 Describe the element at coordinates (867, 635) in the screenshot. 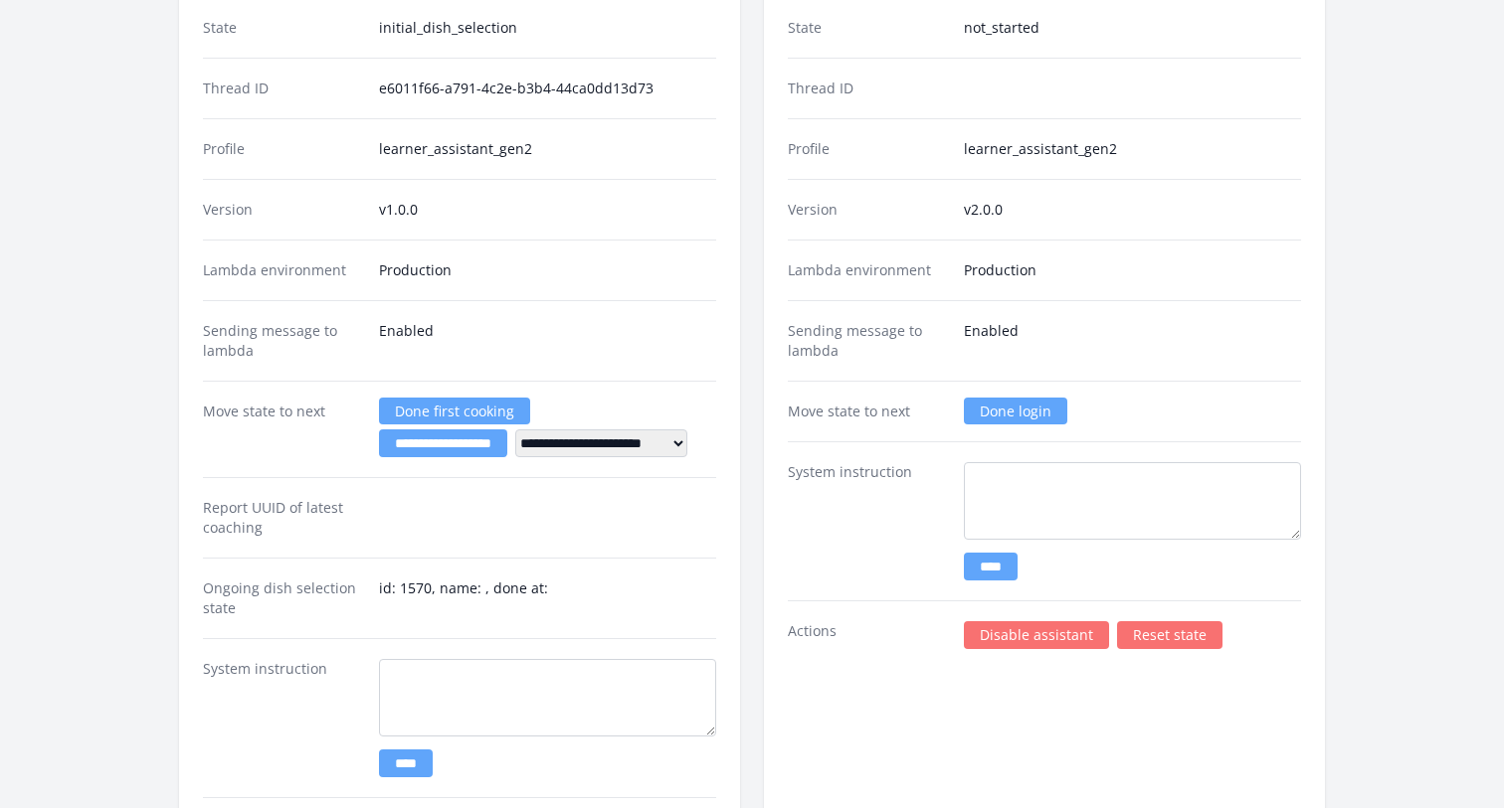

I see `dt: Actions` at that location.